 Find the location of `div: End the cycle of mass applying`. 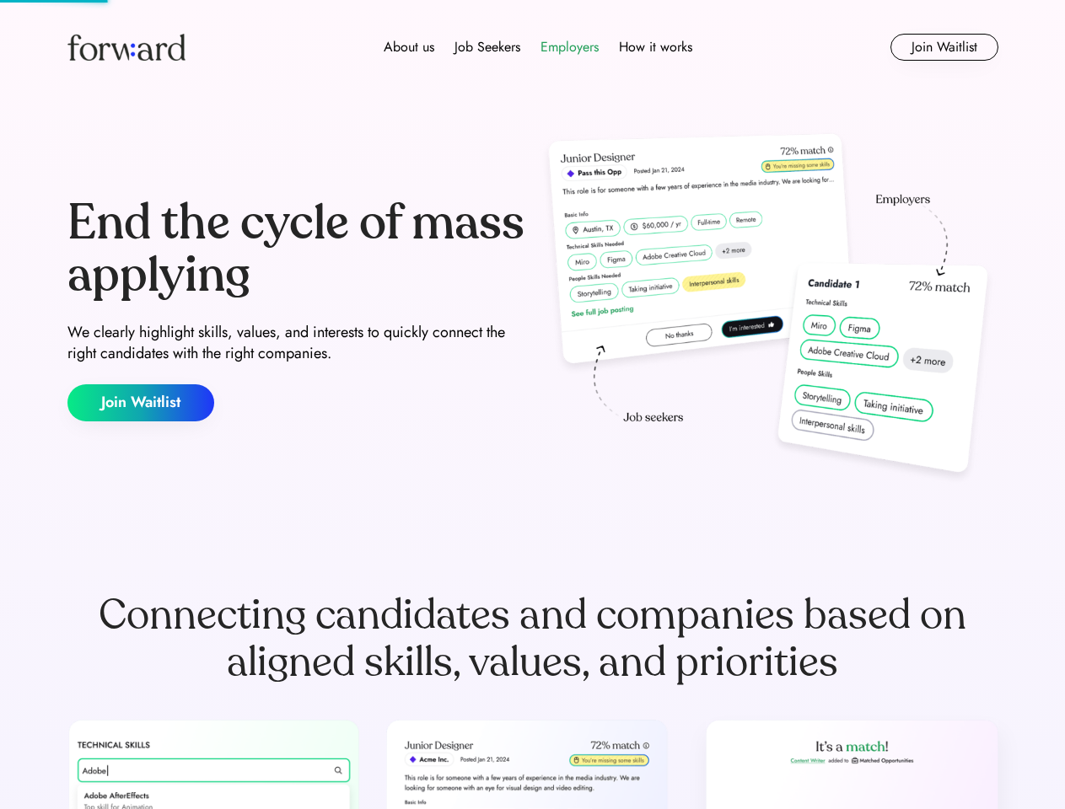

div: End the cycle of mass applying is located at coordinates (297, 249).